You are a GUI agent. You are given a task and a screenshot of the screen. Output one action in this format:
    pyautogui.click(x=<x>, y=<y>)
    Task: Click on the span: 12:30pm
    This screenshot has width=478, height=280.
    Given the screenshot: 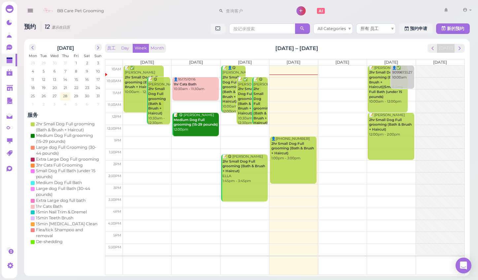 What is the action you would take?
    pyautogui.click(x=114, y=128)
    